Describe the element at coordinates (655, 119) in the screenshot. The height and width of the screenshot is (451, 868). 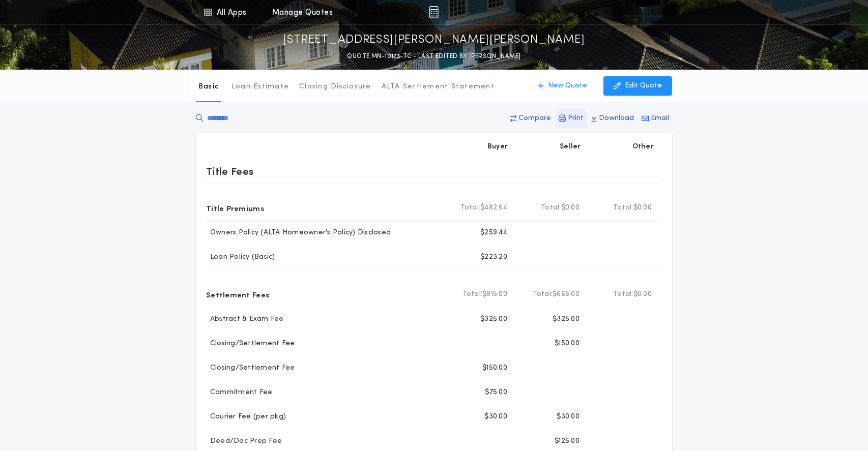
I see `button: Email` at that location.